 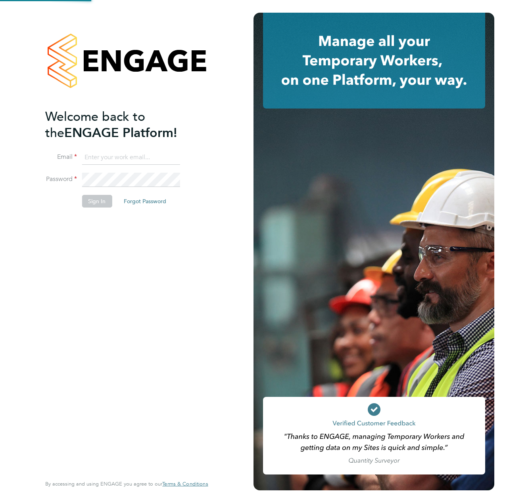 I want to click on a: Terms & Conditions, so click(x=185, y=484).